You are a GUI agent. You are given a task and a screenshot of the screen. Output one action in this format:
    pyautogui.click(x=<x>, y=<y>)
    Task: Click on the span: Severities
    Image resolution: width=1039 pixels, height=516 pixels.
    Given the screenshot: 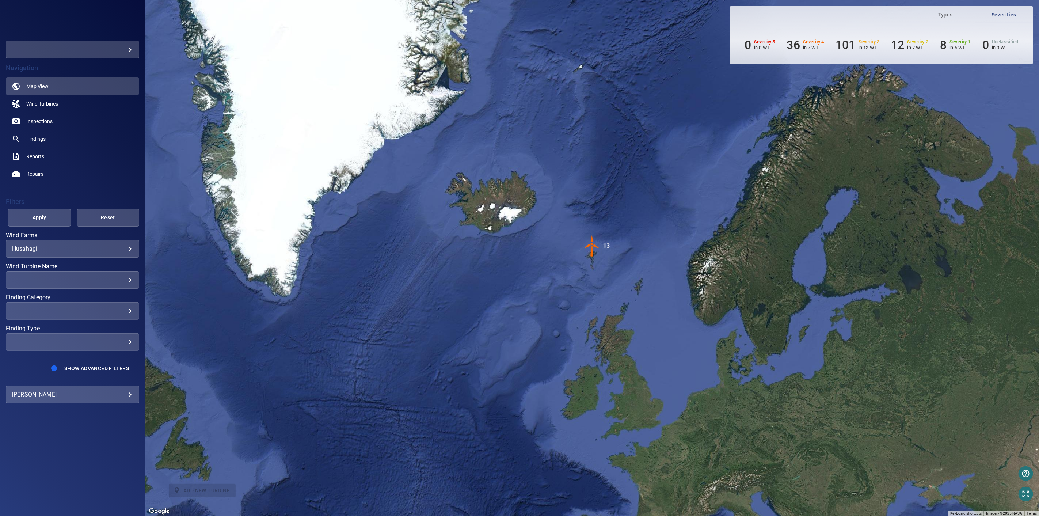 What is the action you would take?
    pyautogui.click(x=1004, y=15)
    